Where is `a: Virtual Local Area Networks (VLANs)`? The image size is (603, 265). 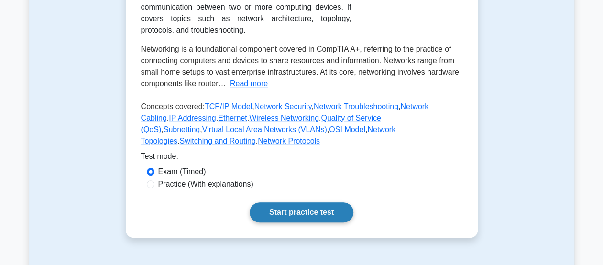
a: Virtual Local Area Networks (VLANs) is located at coordinates (265, 129).